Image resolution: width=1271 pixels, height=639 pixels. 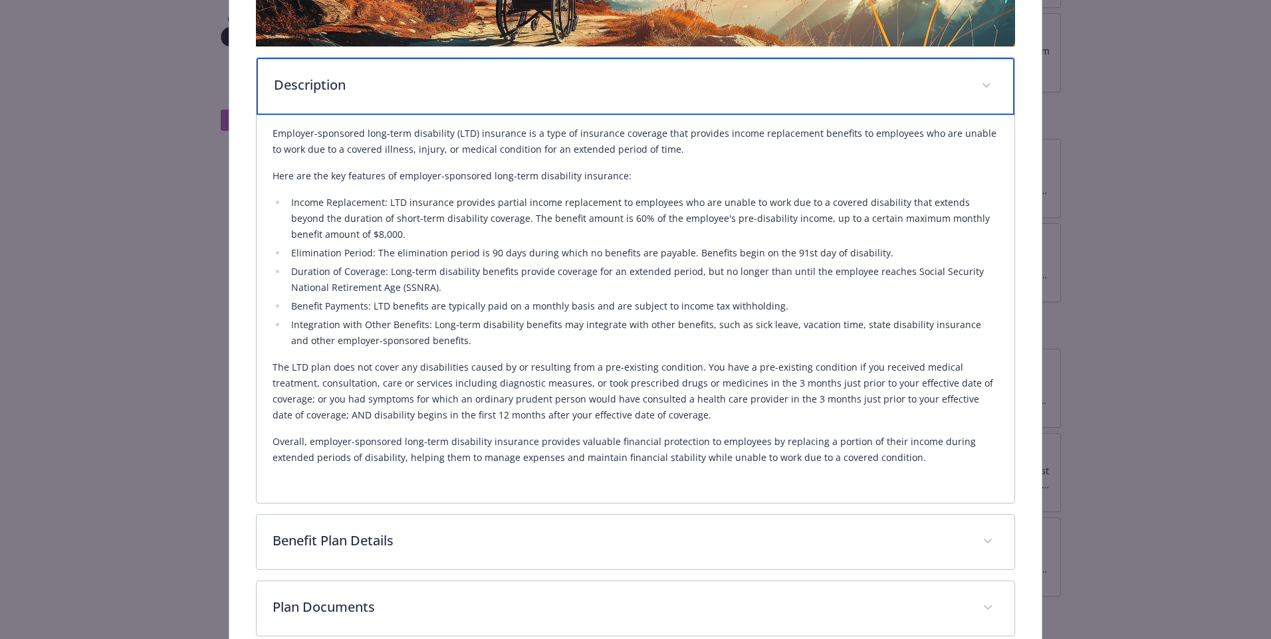 What do you see at coordinates (635, 450) in the screenshot?
I see `p: Overall, employer-sponsored long-term disability insurance provides valuable financial protection...` at bounding box center [635, 450].